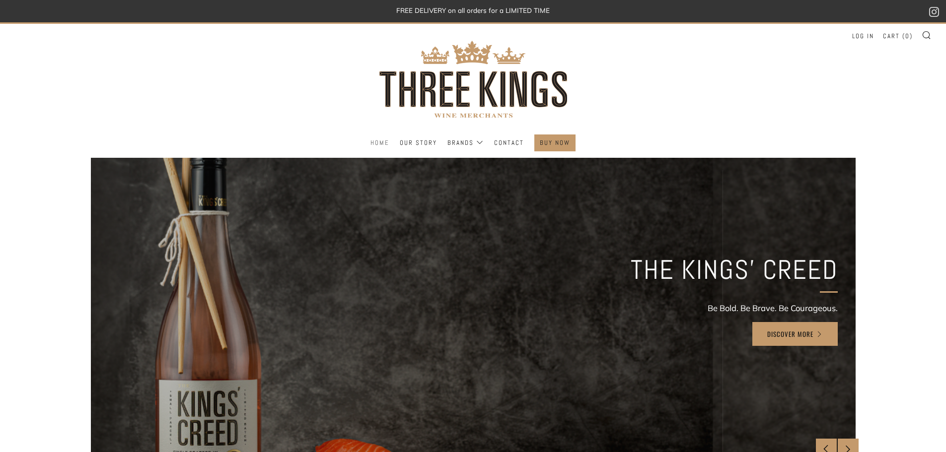  Describe the element at coordinates (380, 143) in the screenshot. I see `a: Home` at that location.